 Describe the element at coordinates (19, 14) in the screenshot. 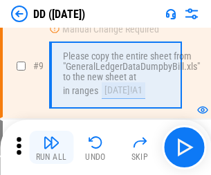

I see `img: Back` at that location.